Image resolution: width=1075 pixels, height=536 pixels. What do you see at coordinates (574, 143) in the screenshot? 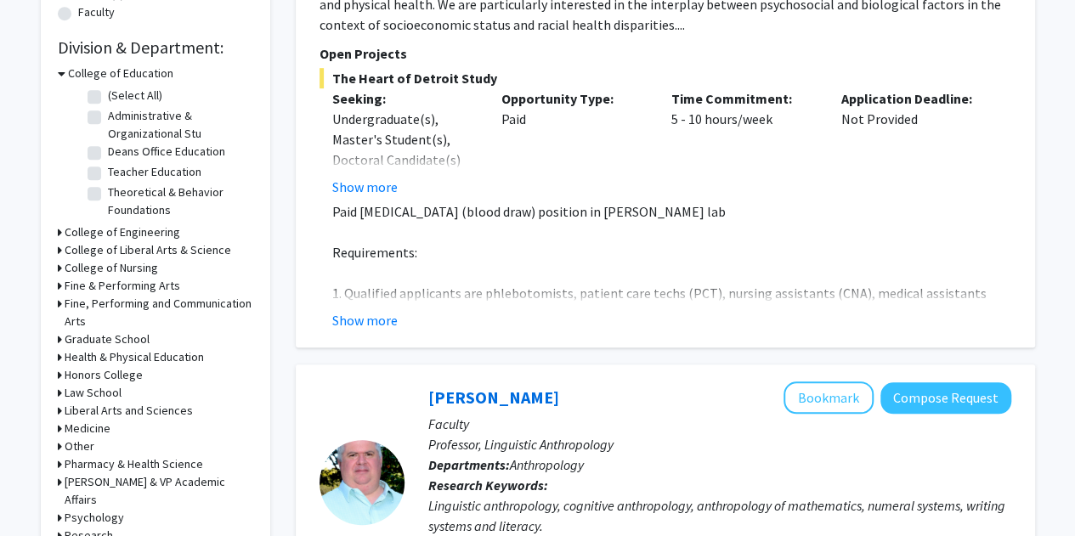
I see `div: Paid` at bounding box center [574, 143].